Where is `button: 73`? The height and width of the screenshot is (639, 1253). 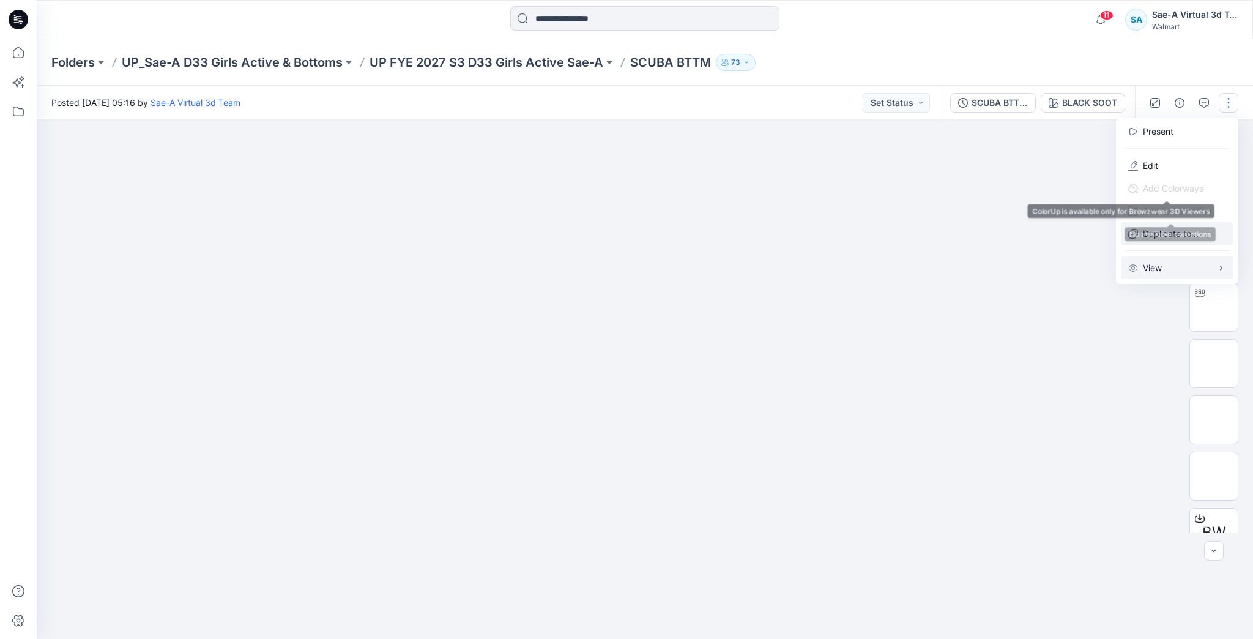 button: 73 is located at coordinates (736, 62).